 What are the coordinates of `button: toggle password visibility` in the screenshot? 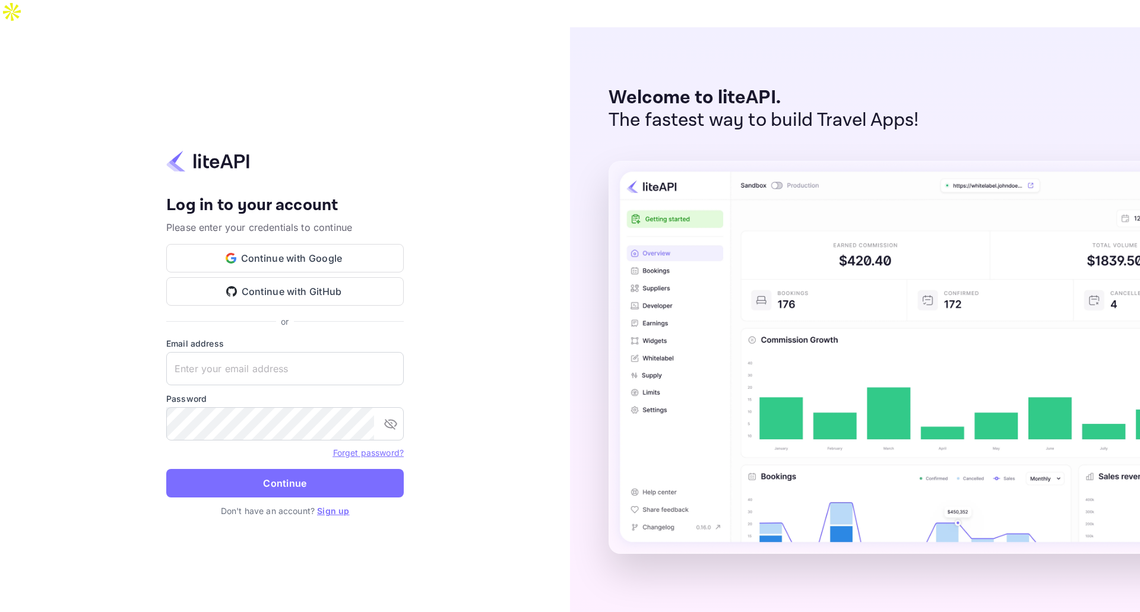 It's located at (391, 424).